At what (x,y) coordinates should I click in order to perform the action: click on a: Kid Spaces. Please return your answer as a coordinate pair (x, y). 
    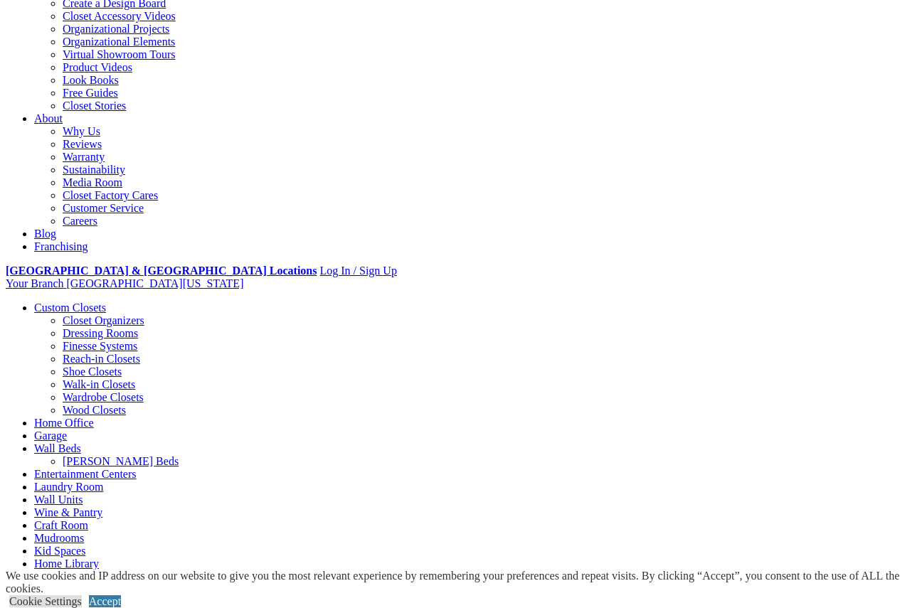
    Looking at the image, I should click on (60, 551).